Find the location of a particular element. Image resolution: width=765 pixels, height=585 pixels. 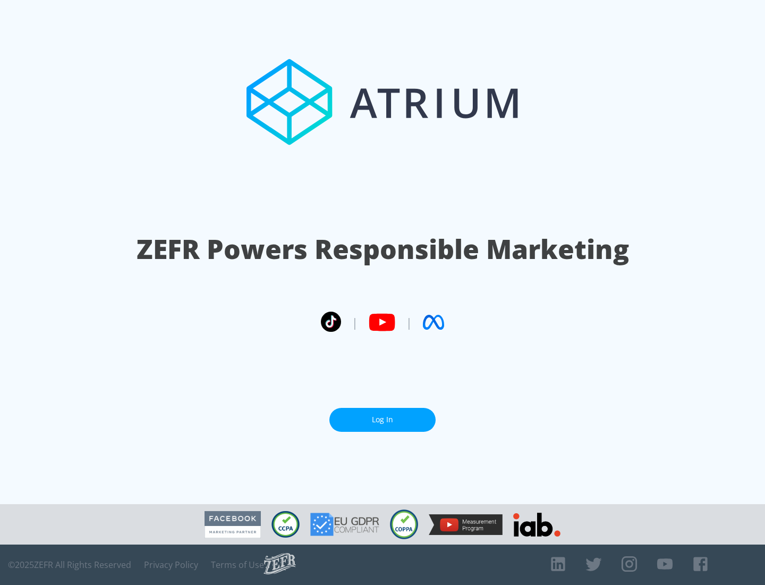

a: Log In is located at coordinates (383, 419).